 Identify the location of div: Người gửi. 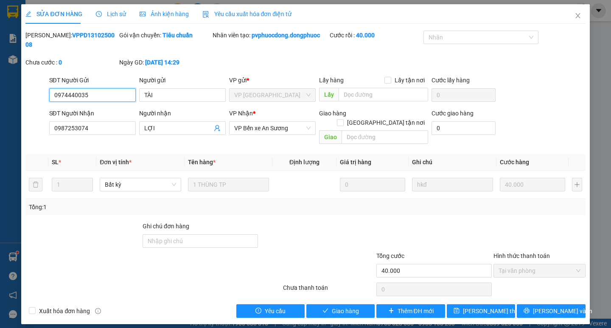
(182, 80).